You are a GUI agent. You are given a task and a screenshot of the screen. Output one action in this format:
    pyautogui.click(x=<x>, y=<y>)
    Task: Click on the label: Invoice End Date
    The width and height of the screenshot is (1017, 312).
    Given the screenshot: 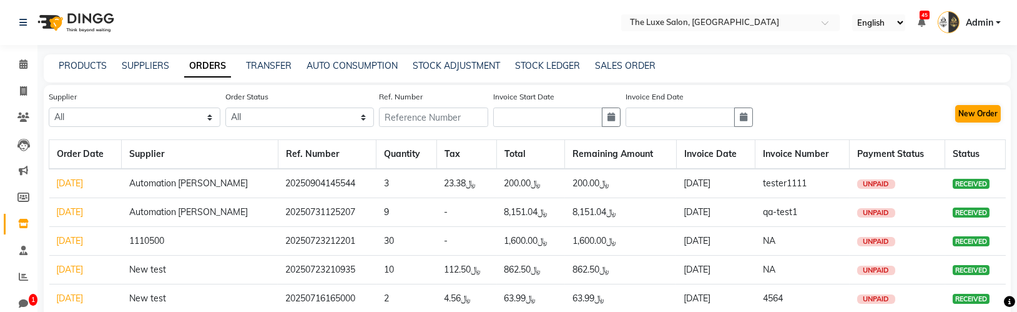 What is the action you would take?
    pyautogui.click(x=654, y=97)
    